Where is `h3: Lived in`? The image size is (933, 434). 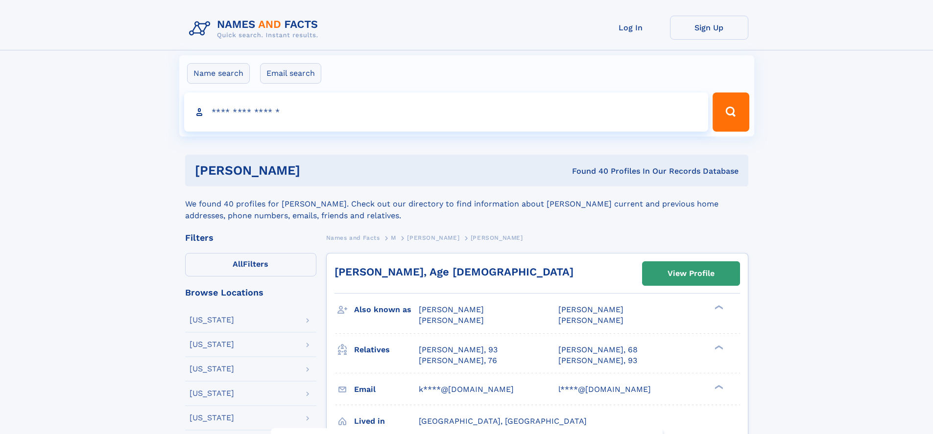 h3: Lived in is located at coordinates (386, 422).